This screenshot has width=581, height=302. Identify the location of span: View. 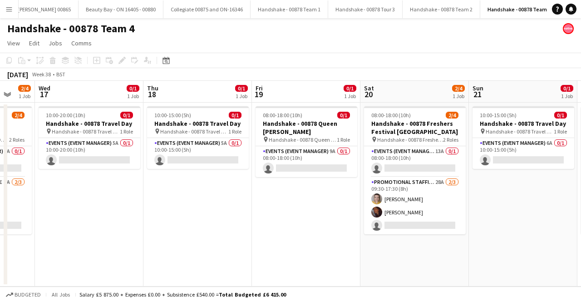
(14, 43).